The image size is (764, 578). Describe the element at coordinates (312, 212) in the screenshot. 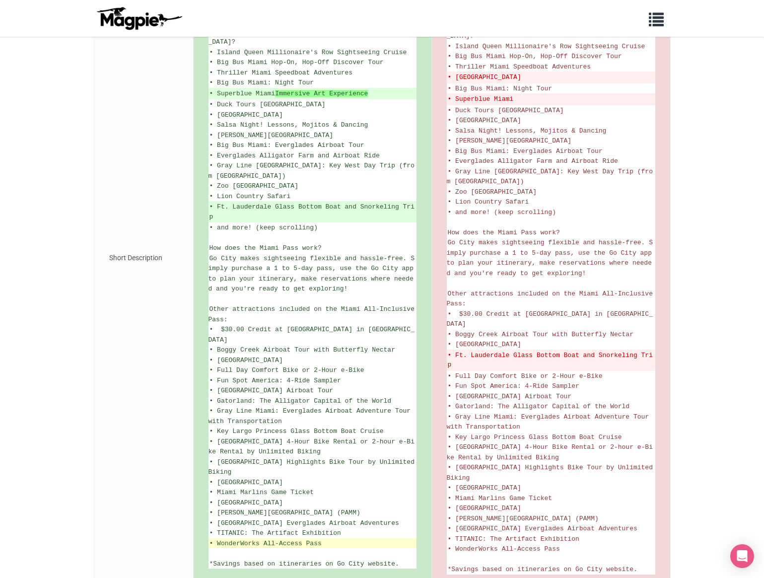

I see `ins: • Ft. Lauderdale Glass Bottom Boat and Snorkeling Trip` at that location.